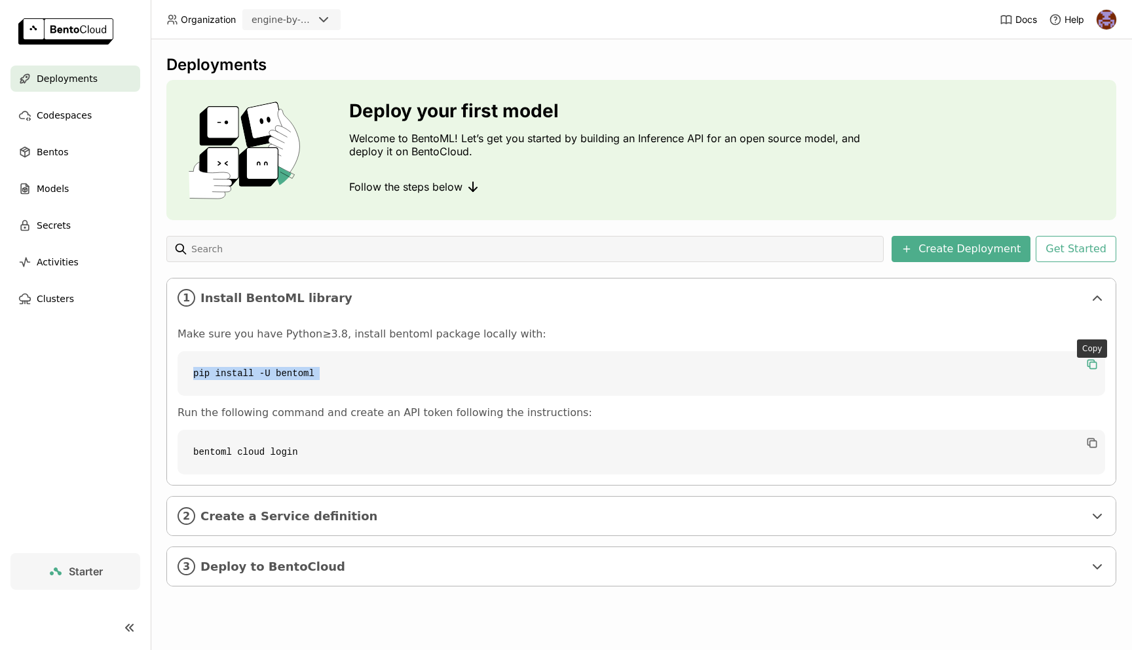 The width and height of the screenshot is (1132, 650). What do you see at coordinates (1075, 20) in the screenshot?
I see `span: Help` at bounding box center [1075, 20].